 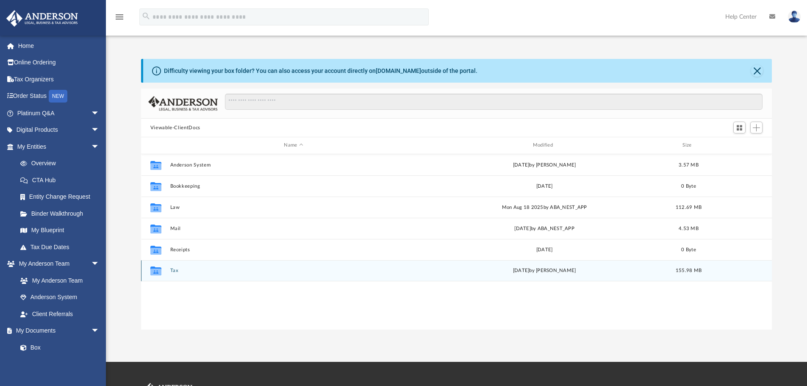 What do you see at coordinates (293, 145) in the screenshot?
I see `div: Name` at bounding box center [293, 145].